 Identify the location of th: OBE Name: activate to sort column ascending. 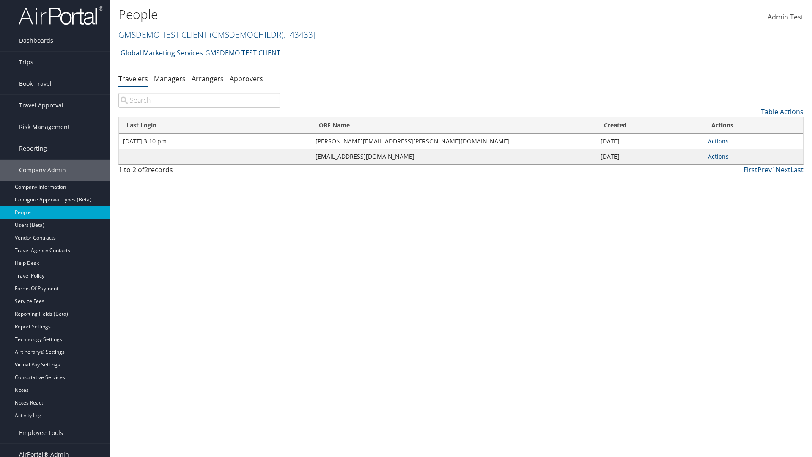
(453, 125).